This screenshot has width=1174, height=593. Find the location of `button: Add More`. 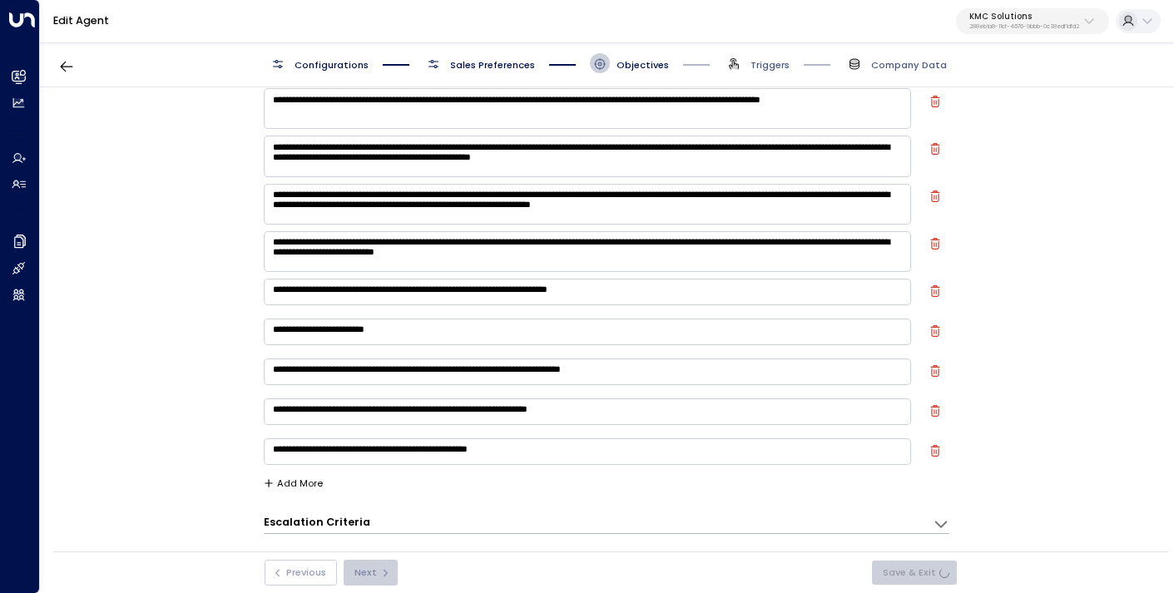

button: Add More is located at coordinates (293, 484).